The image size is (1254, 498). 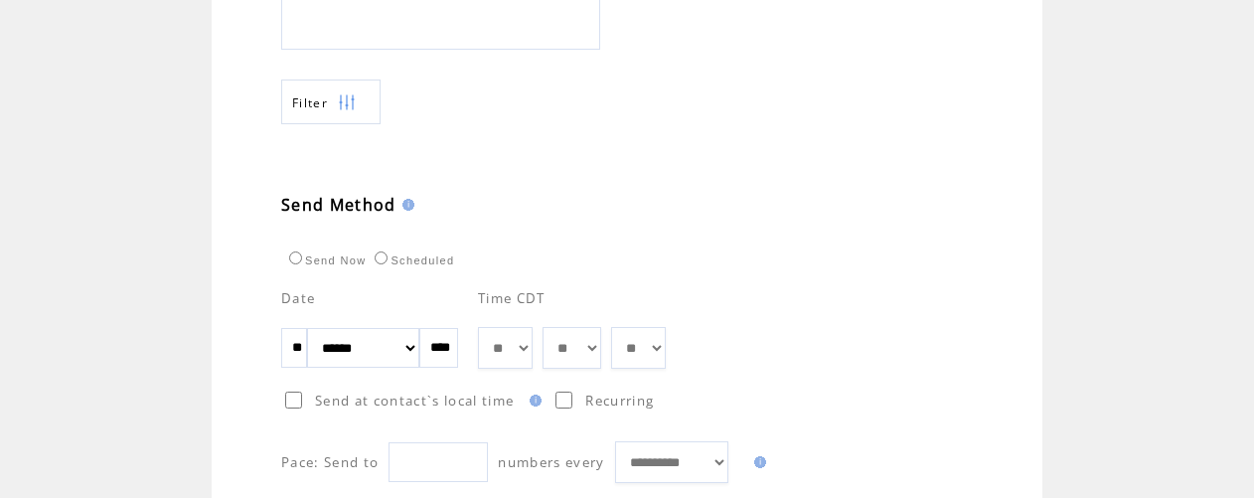 I want to click on span: Time CDT, so click(x=512, y=298).